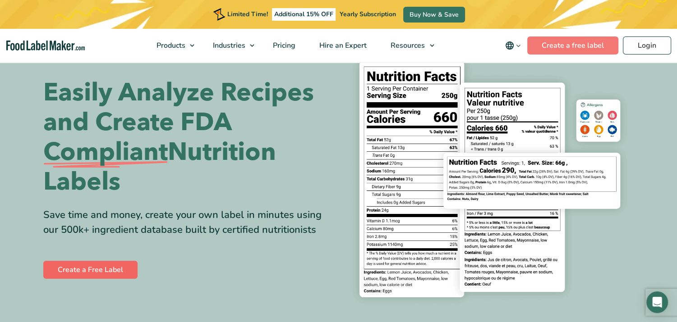  What do you see at coordinates (170, 46) in the screenshot?
I see `span: Products` at bounding box center [170, 46].